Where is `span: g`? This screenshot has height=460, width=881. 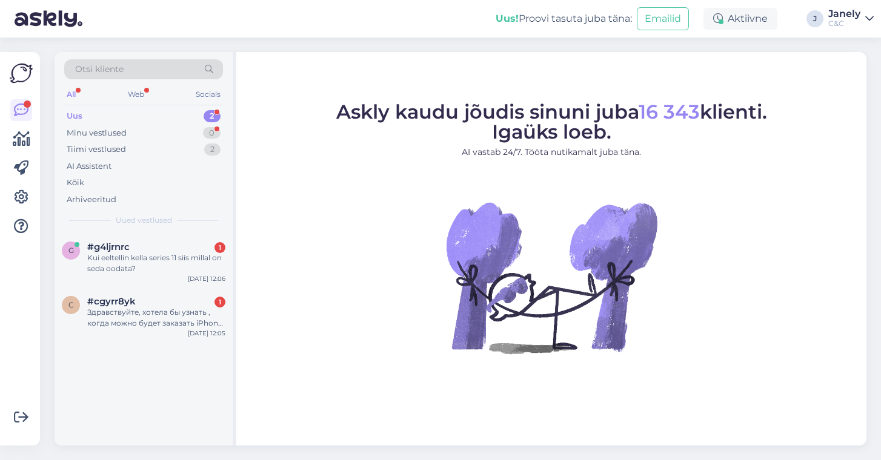
span: g is located at coordinates (71, 250).